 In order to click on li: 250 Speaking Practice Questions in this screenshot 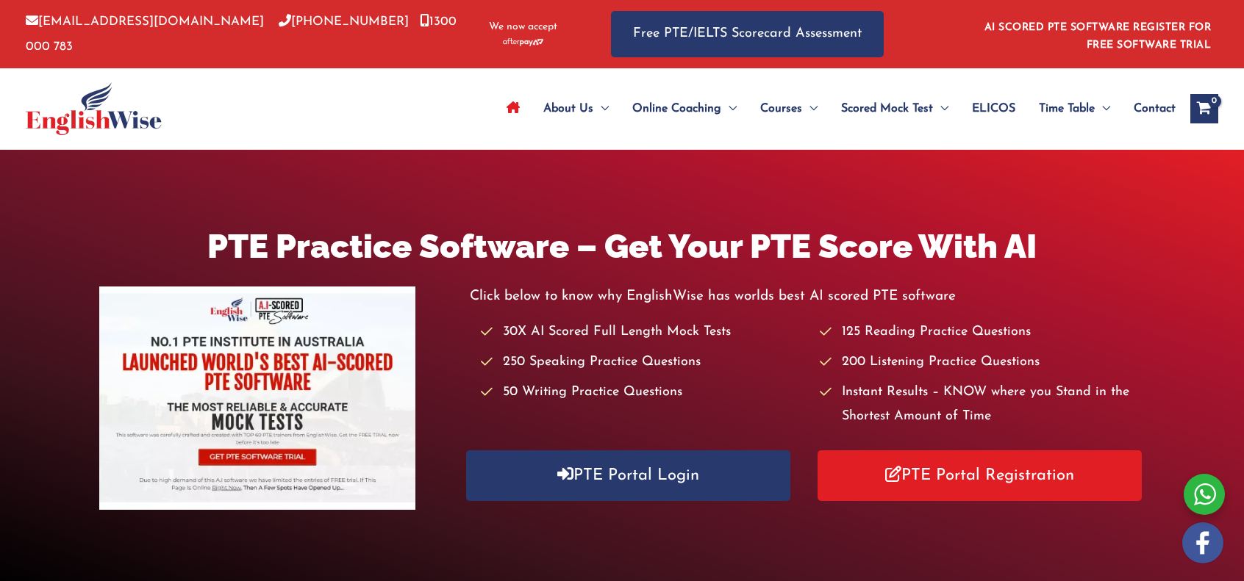, I will do `click(643, 362)`.